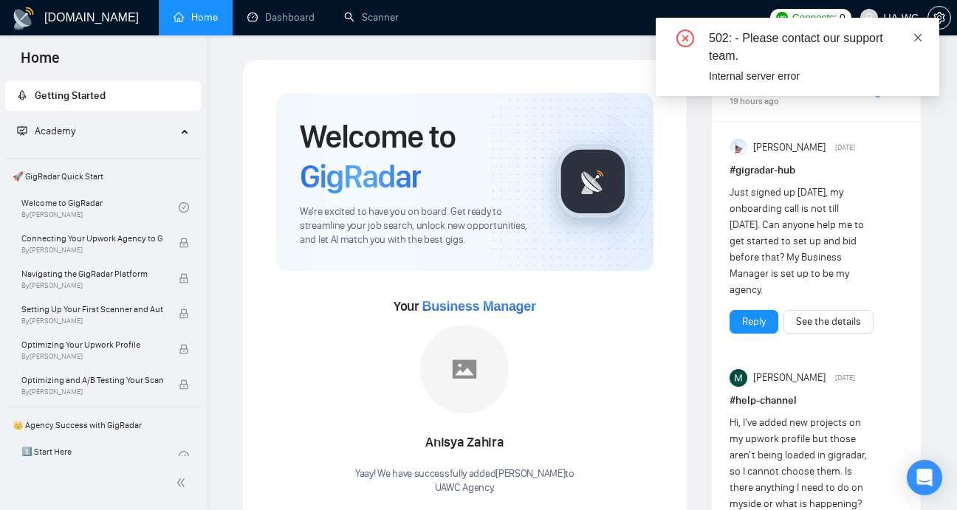 Image resolution: width=957 pixels, height=510 pixels. I want to click on span: We're excited to have you on board. Get ready to streamline your job search, unlock new opportuni..., so click(416, 226).